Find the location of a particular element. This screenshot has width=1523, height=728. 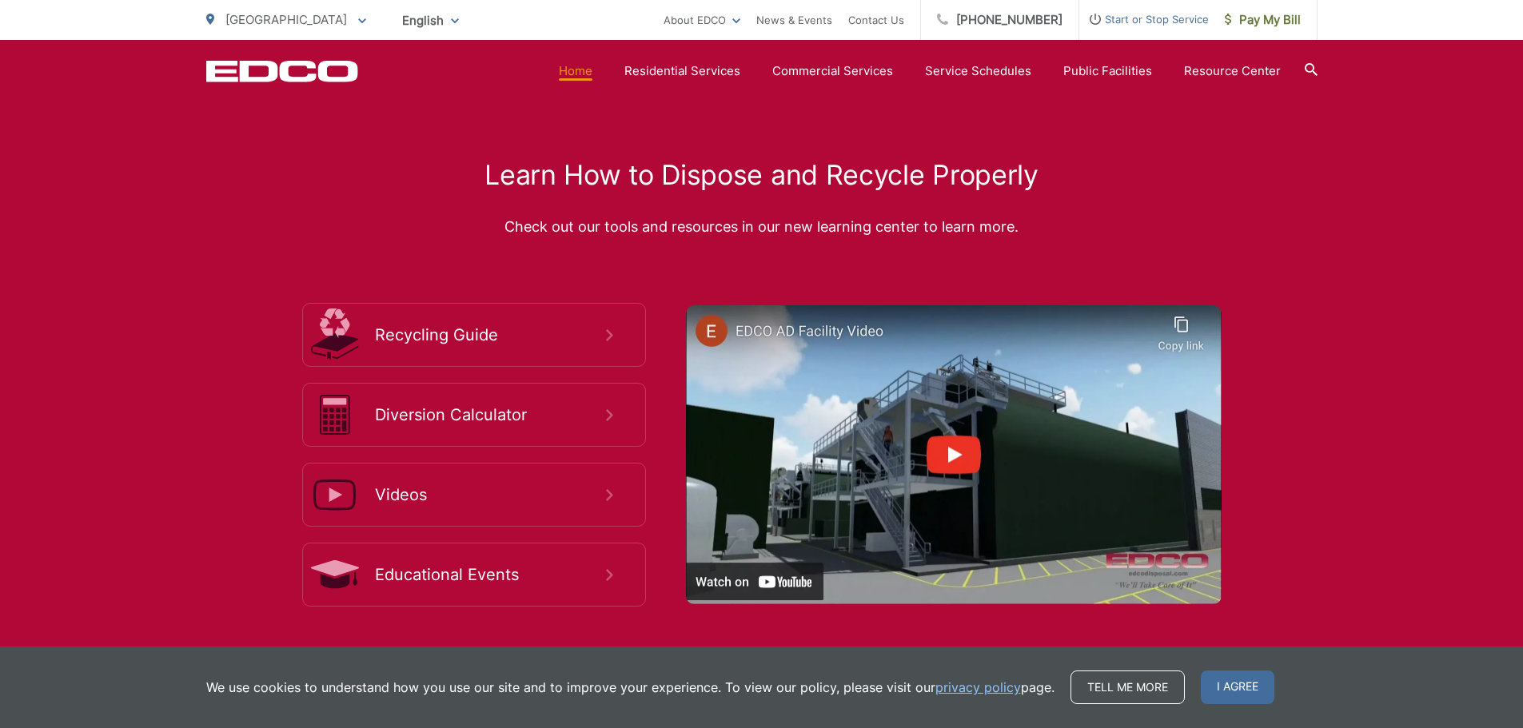

p: Check out our tools and resources in our new learning center to learn more. is located at coordinates (762, 227).